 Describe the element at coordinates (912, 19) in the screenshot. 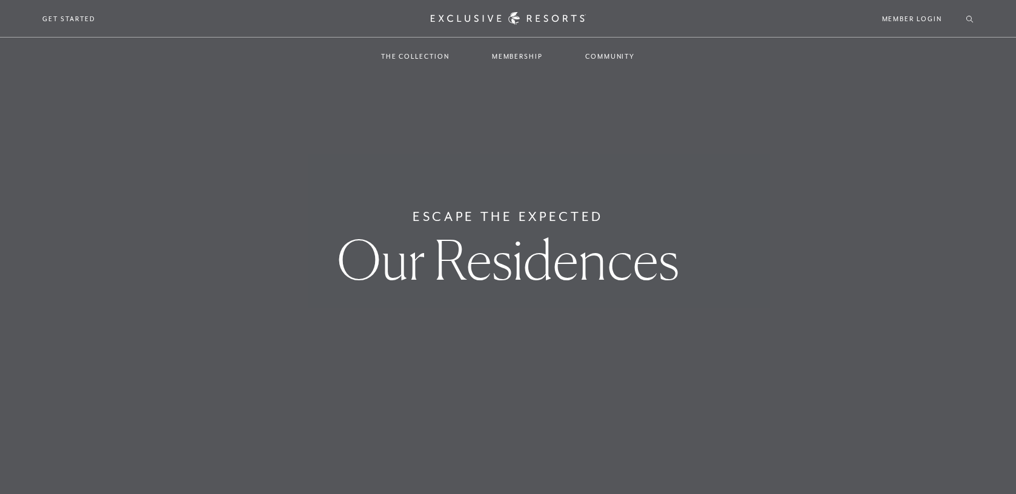

I see `a: Member Login` at that location.